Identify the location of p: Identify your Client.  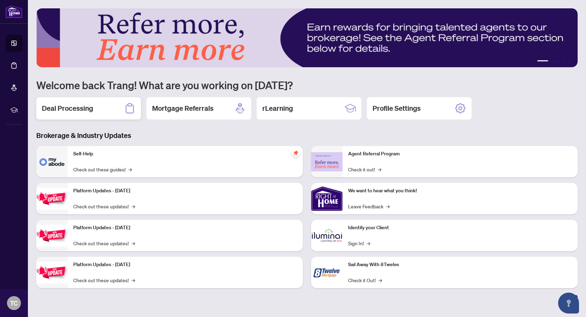
(460, 228).